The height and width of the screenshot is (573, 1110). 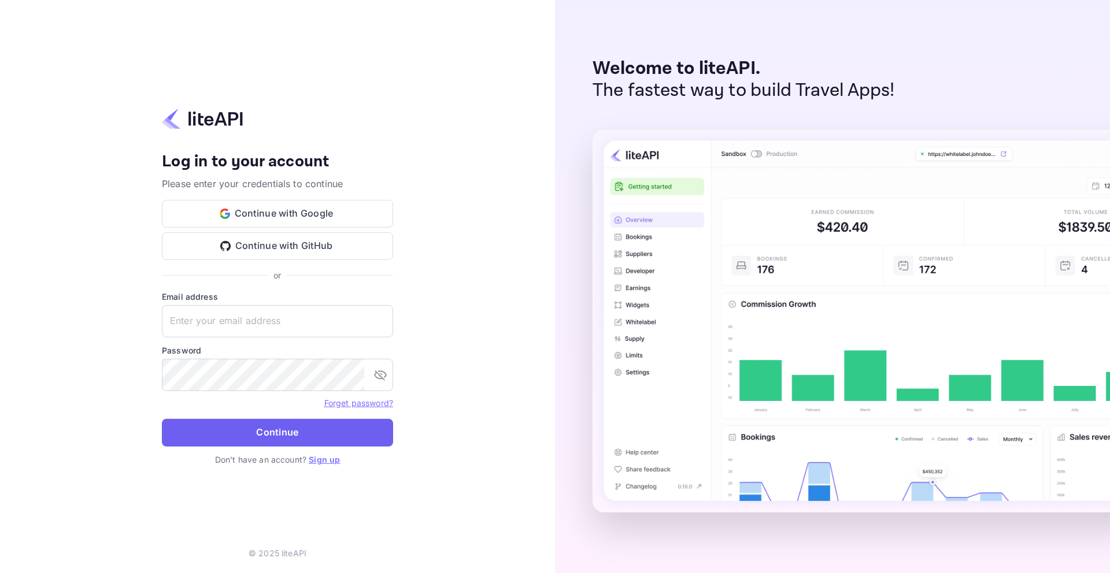 I want to click on p: © 2025 liteAPI, so click(x=277, y=553).